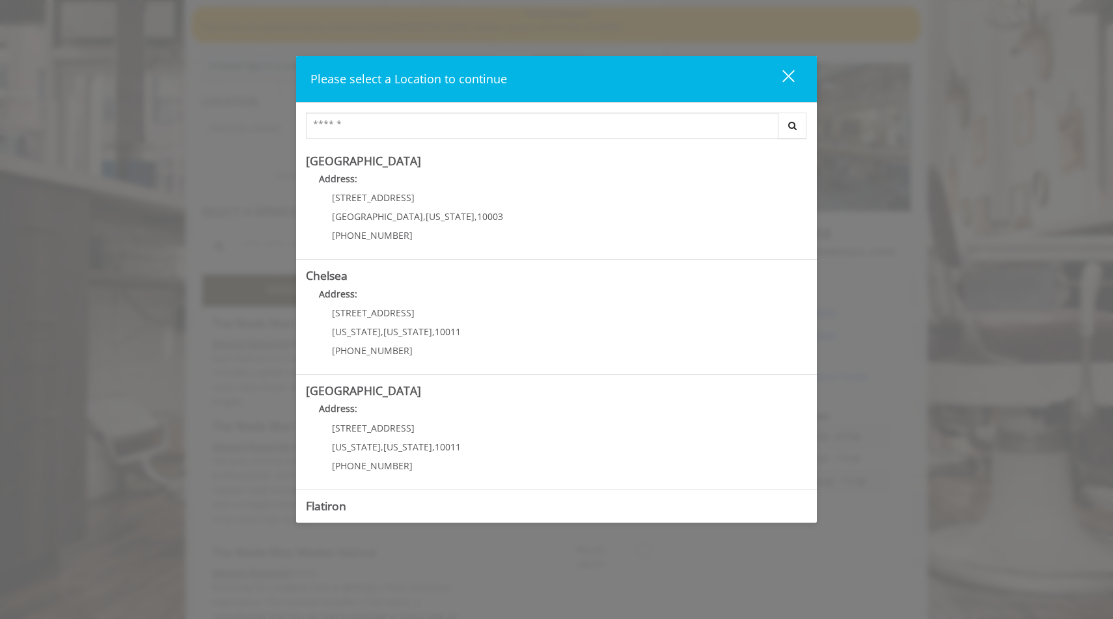 This screenshot has width=1113, height=619. What do you see at coordinates (780, 79) in the screenshot?
I see `button: close dialog` at bounding box center [780, 79].